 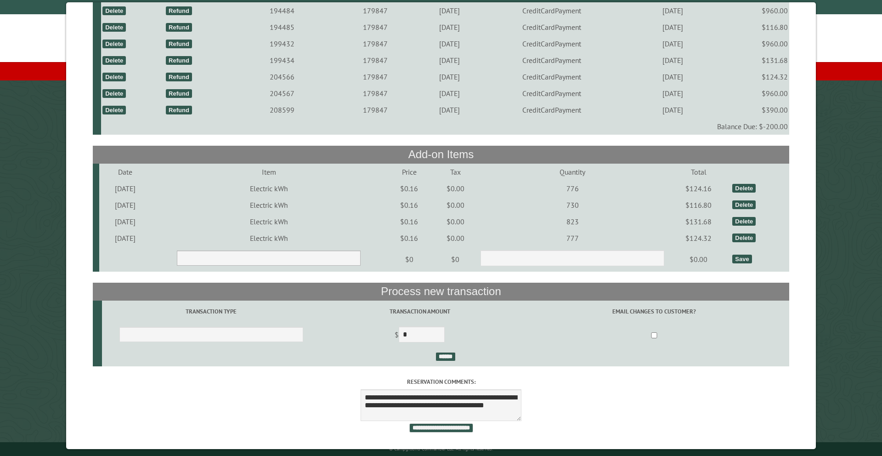 What do you see at coordinates (282, 11) in the screenshot?
I see `td: 194484` at bounding box center [282, 11].